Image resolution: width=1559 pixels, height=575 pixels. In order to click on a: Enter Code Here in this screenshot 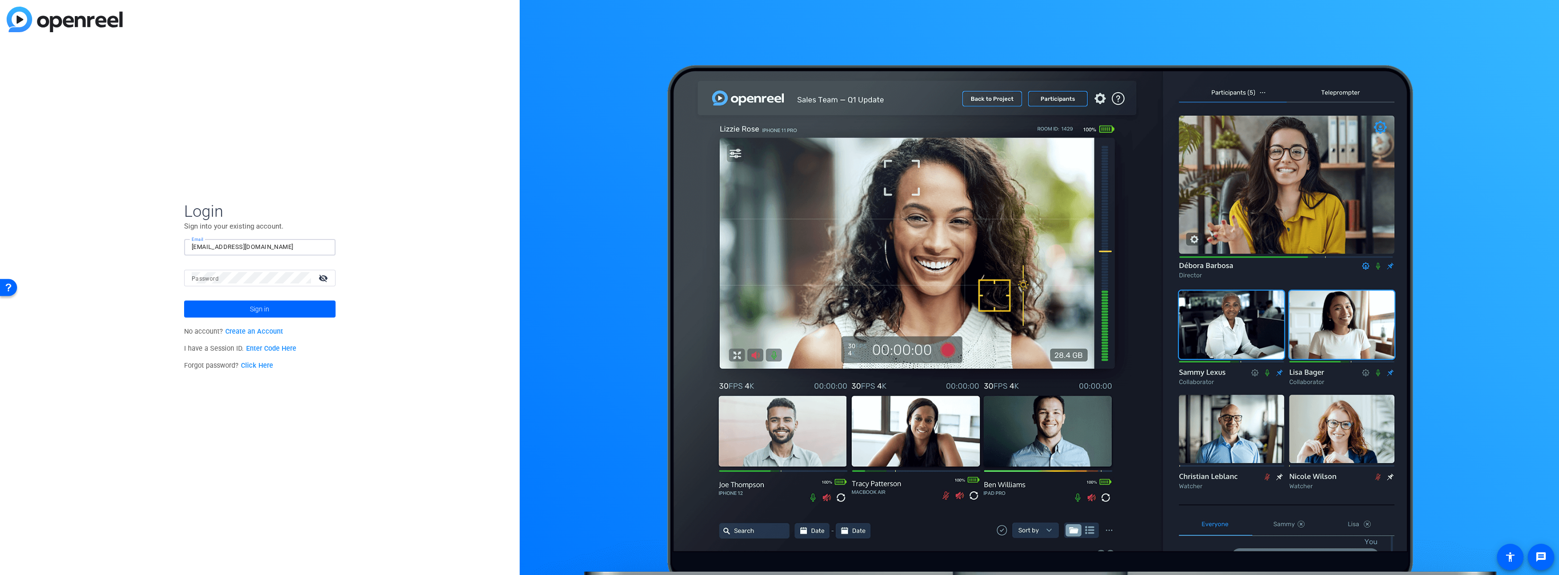, I will do `click(271, 348)`.